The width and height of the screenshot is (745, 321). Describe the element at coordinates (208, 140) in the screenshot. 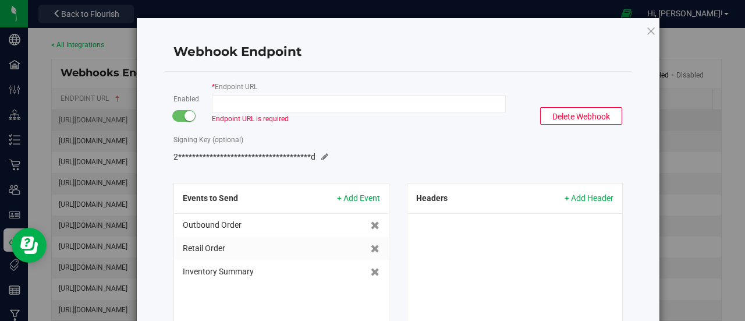

I see `label: Signing Key (optional)` at that location.